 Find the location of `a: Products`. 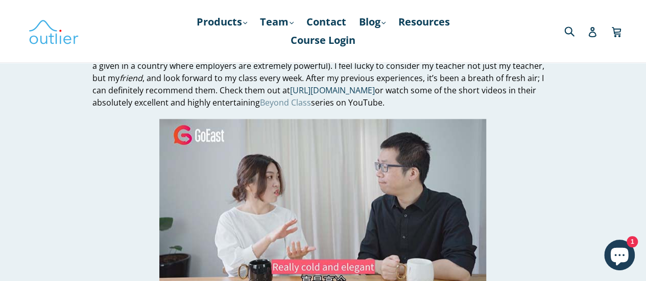

a: Products is located at coordinates (222, 22).